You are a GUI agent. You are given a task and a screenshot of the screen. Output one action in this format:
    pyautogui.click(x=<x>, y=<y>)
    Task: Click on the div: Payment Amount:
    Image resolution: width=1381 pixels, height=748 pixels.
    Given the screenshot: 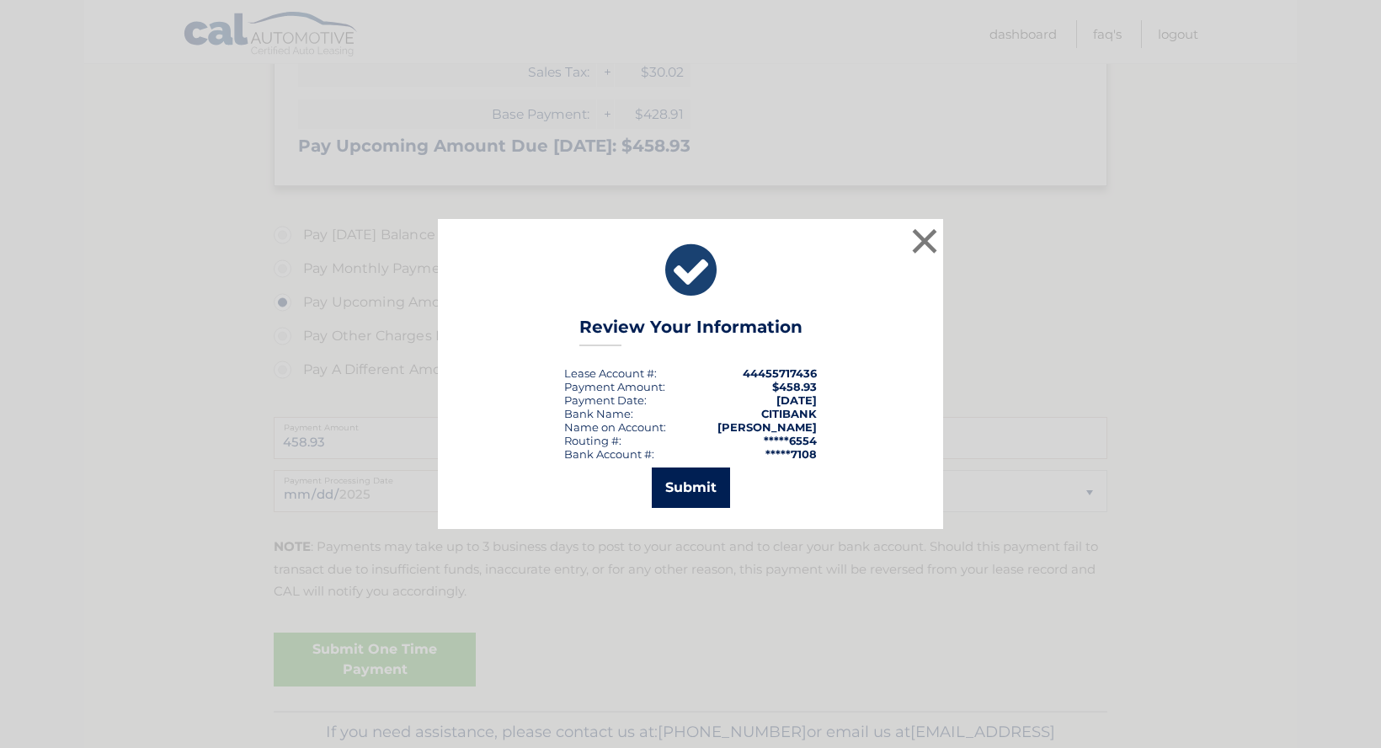 What is the action you would take?
    pyautogui.click(x=615, y=386)
    